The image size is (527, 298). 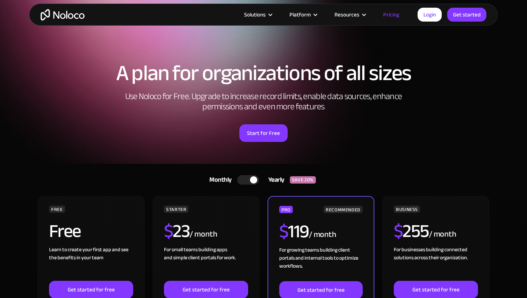 What do you see at coordinates (57, 209) in the screenshot?
I see `div: FREE` at bounding box center [57, 209].